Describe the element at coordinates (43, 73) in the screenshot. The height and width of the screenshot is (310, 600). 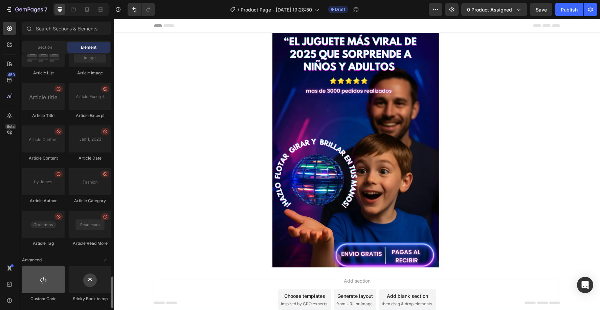
I see `div: Article List` at that location.